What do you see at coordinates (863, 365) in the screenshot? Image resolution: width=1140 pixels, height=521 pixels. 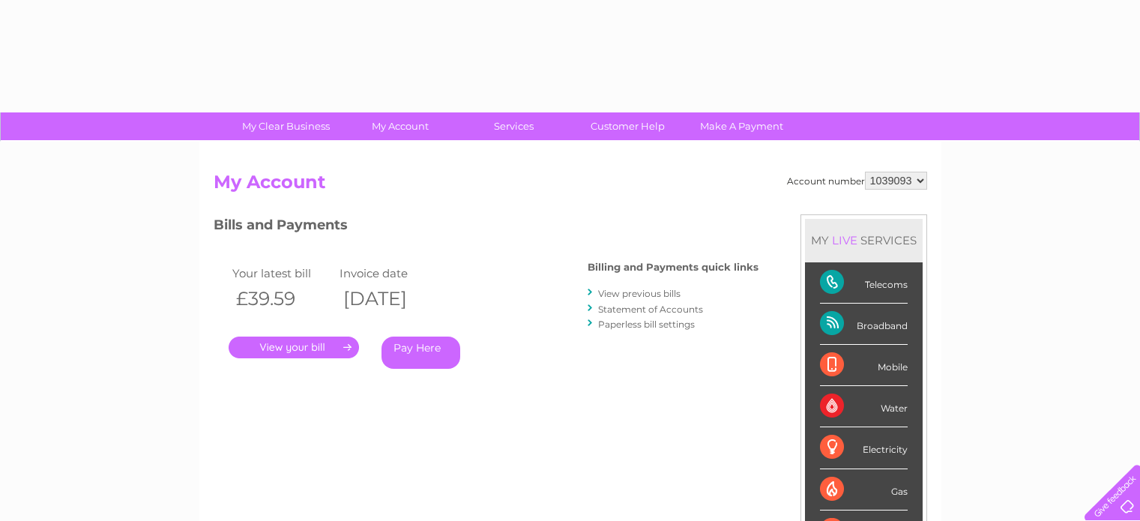 I see `div: Mobile` at bounding box center [863, 365].